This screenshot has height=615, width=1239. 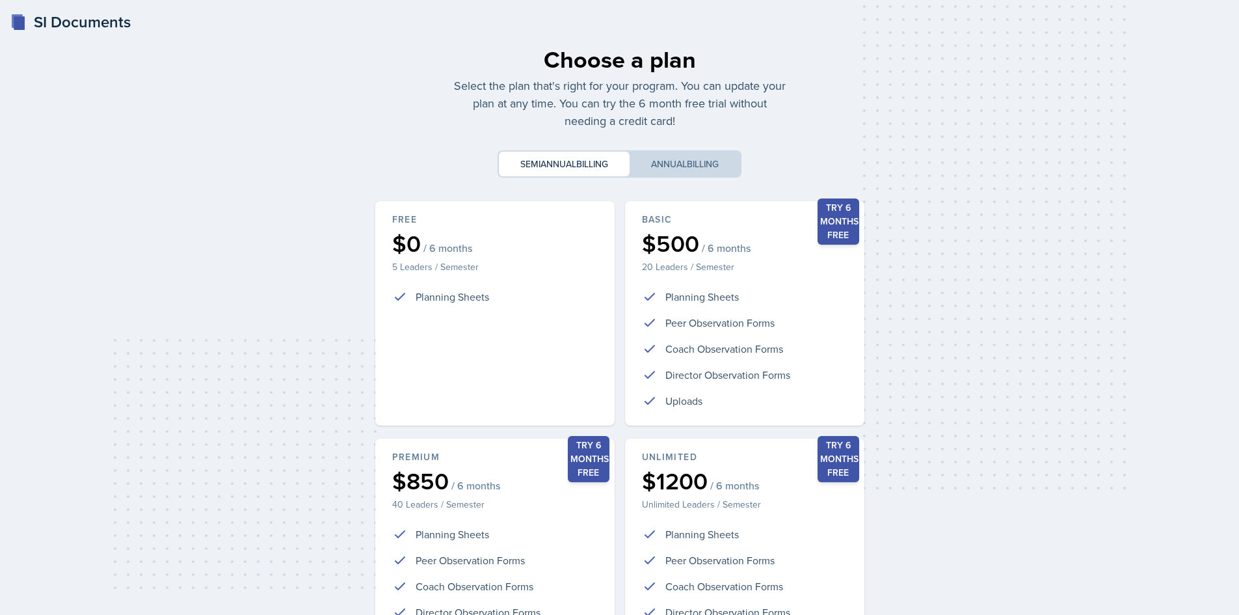 What do you see at coordinates (620, 103) in the screenshot?
I see `p: Select the plan that's right for your program. You can update your plan at any time. You can try ...` at bounding box center [620, 103].